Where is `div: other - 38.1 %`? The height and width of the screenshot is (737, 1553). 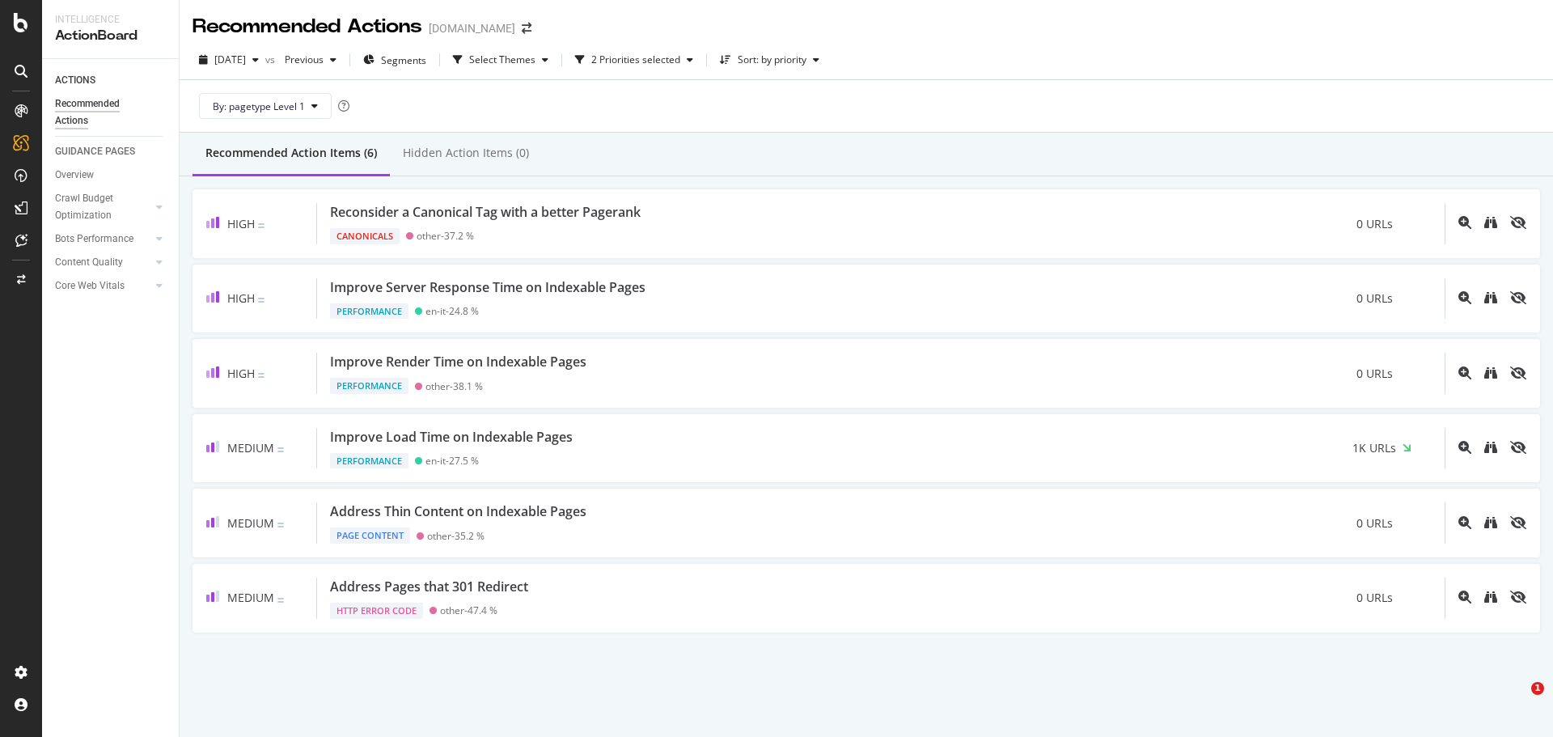
div: other - 38.1 % is located at coordinates (454, 386).